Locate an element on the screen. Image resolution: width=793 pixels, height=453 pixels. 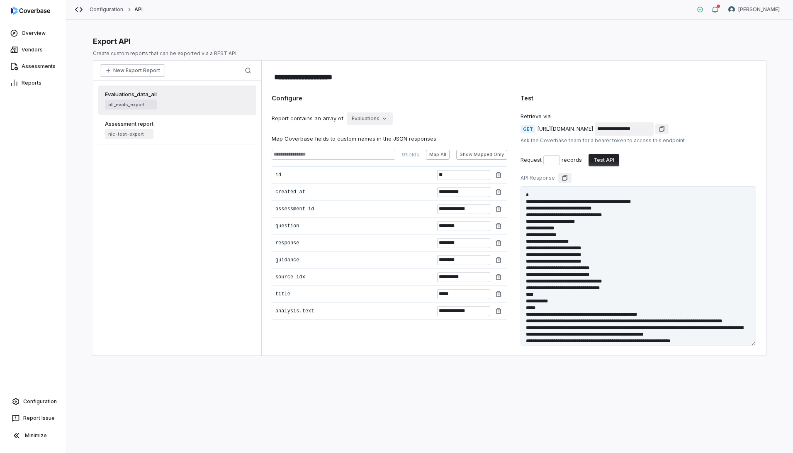
button: Evaluations is located at coordinates (369, 119).